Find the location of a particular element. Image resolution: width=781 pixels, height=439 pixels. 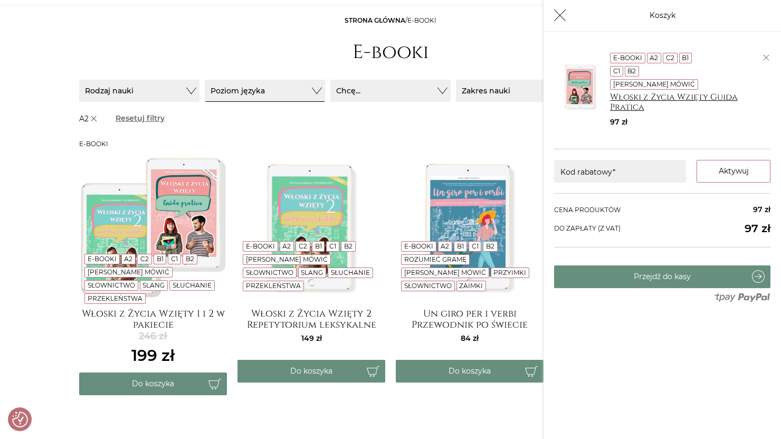

h4: Włoski z Życia Wzięty 2 Repetytorium leksykalne is located at coordinates (311, 319).